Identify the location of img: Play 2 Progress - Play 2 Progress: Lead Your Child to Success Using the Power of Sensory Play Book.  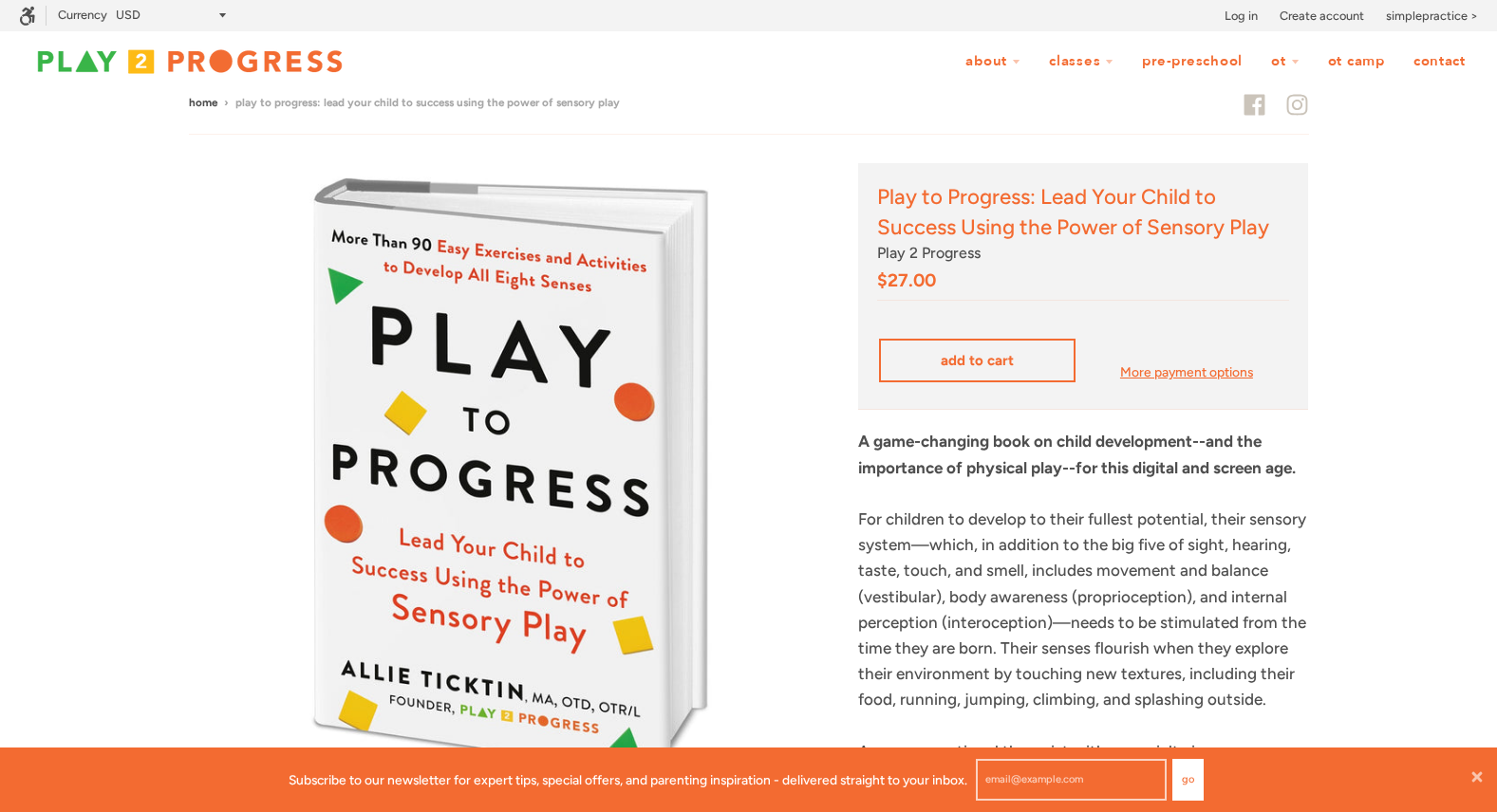
(509, 481).